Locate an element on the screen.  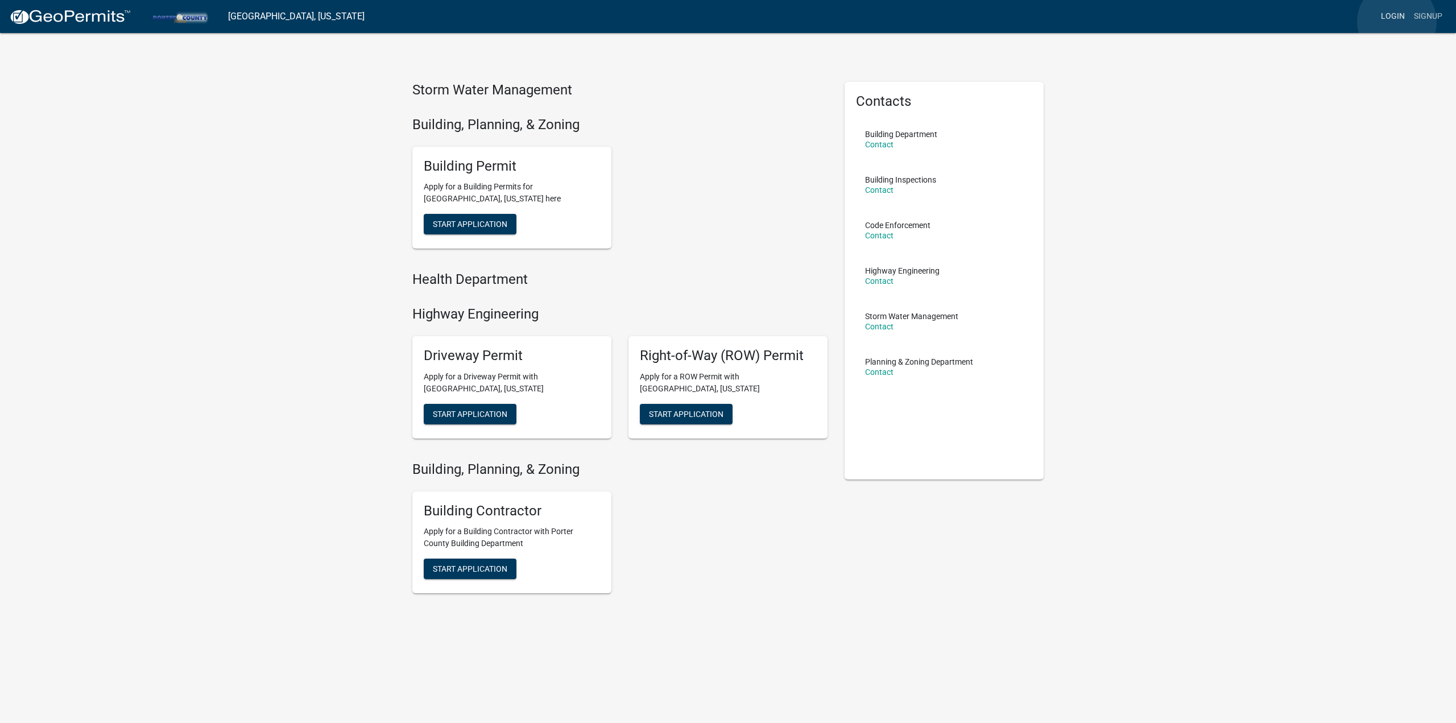
p: Apply for a Building Contractor with Porter County Building Department is located at coordinates (512, 537).